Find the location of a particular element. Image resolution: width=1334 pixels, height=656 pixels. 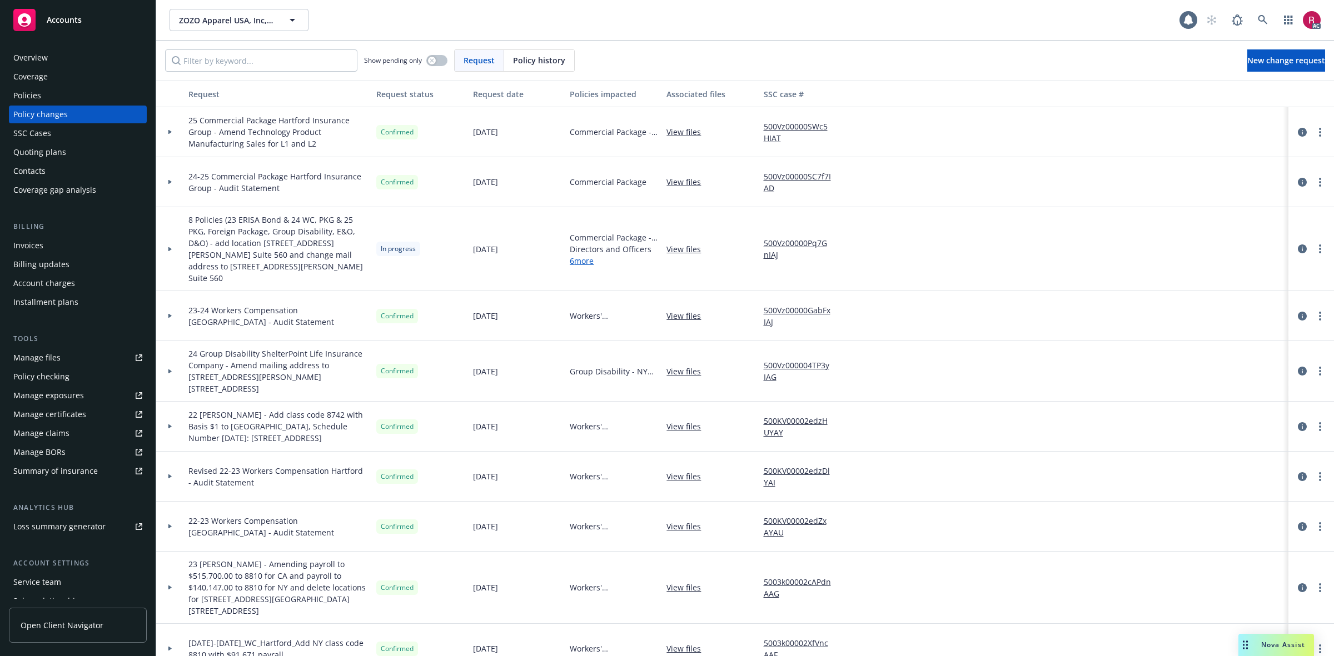

span: Directors and Officers is located at coordinates (614, 249).